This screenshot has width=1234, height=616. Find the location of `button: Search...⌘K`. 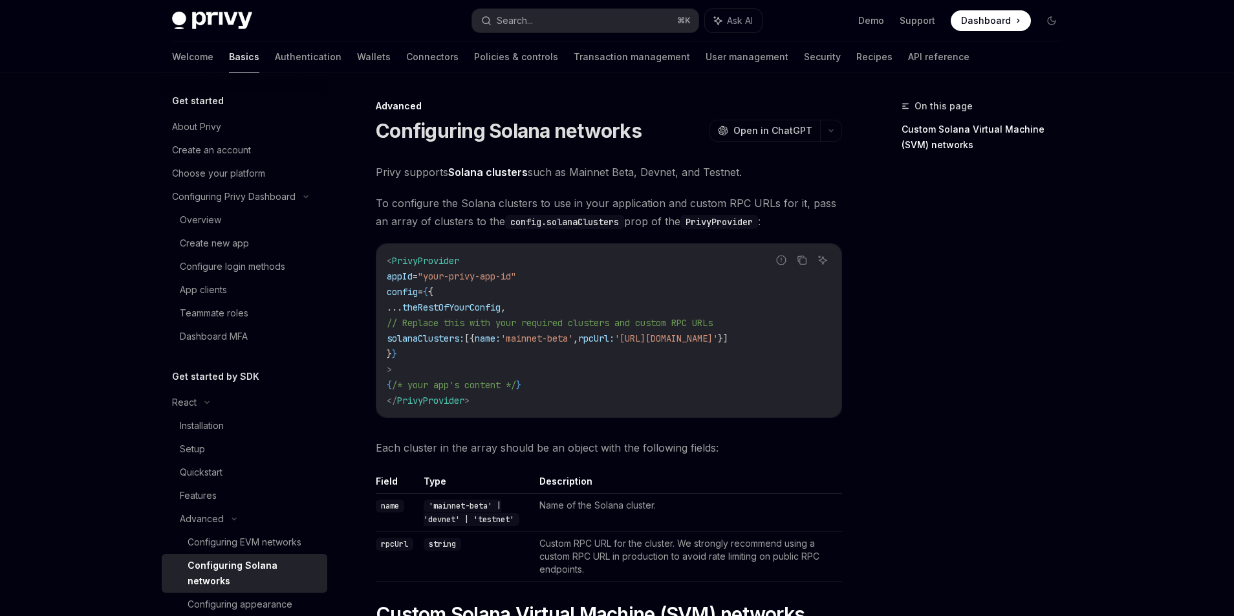

button: Search...⌘K is located at coordinates (585, 21).